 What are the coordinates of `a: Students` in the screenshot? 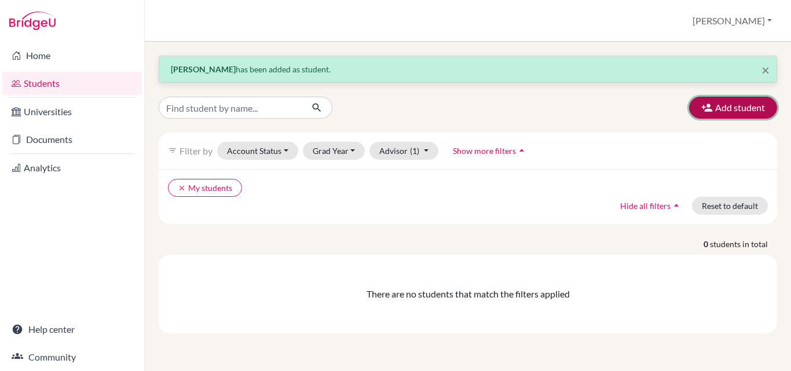 It's located at (72, 83).